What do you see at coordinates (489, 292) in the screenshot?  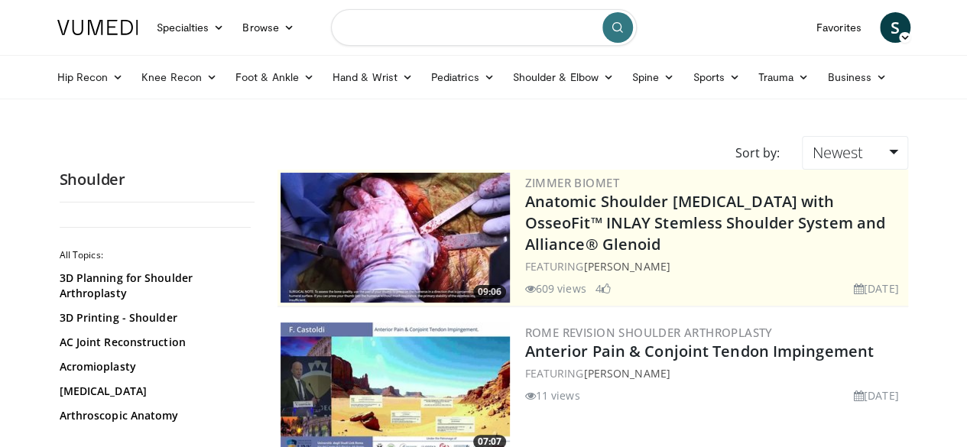 I see `span: 09:06` at bounding box center [489, 292].